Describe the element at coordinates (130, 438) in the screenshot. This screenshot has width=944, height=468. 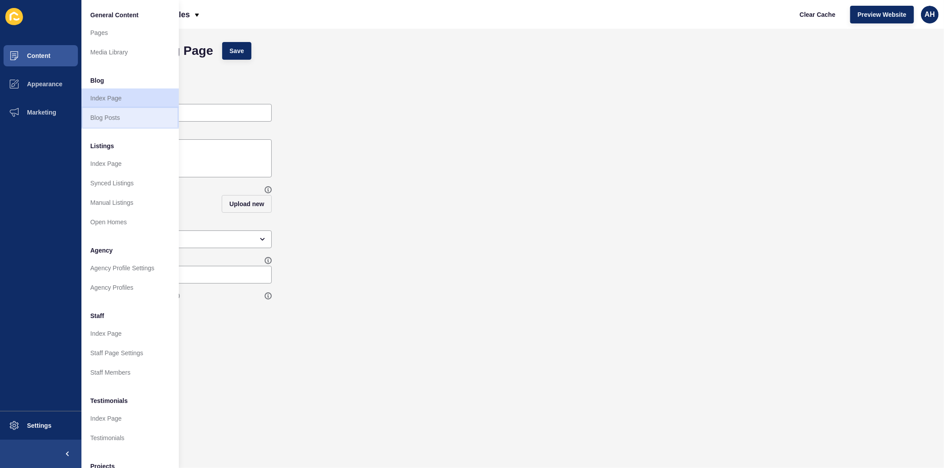
I see `a: Testimonials` at that location.